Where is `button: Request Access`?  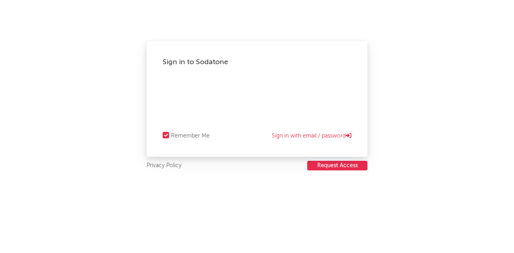
button: Request Access is located at coordinates (337, 166).